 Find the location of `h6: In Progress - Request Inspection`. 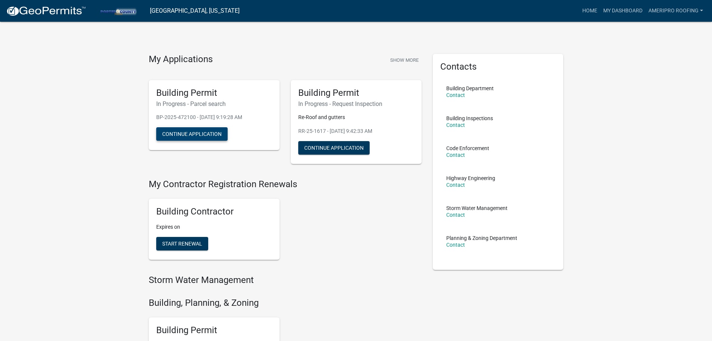

h6: In Progress - Request Inspection is located at coordinates (356, 104).